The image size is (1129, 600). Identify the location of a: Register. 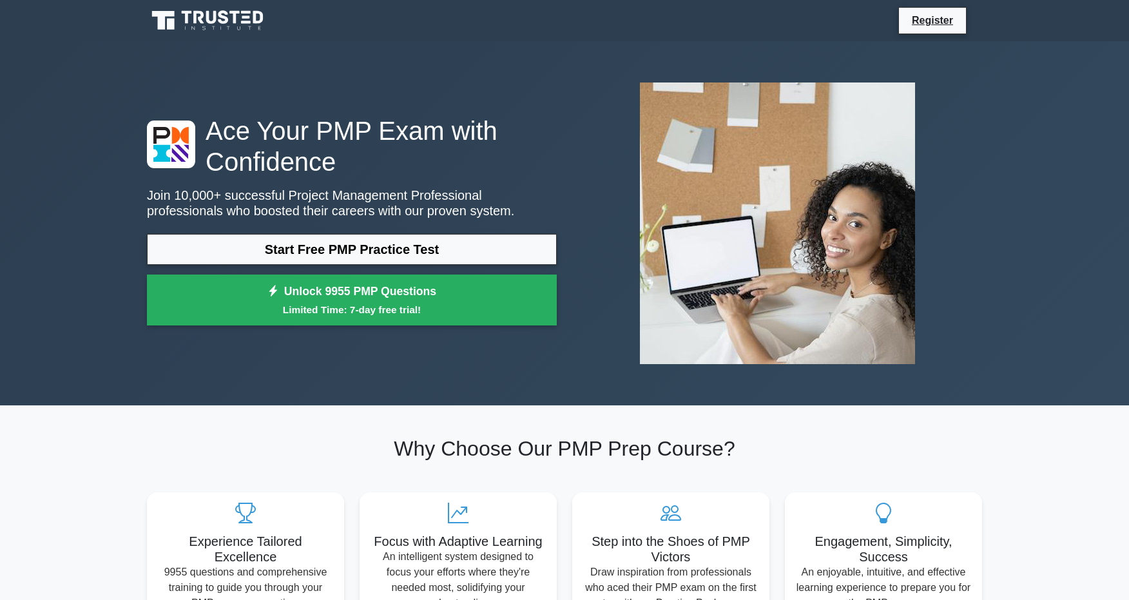
(932, 20).